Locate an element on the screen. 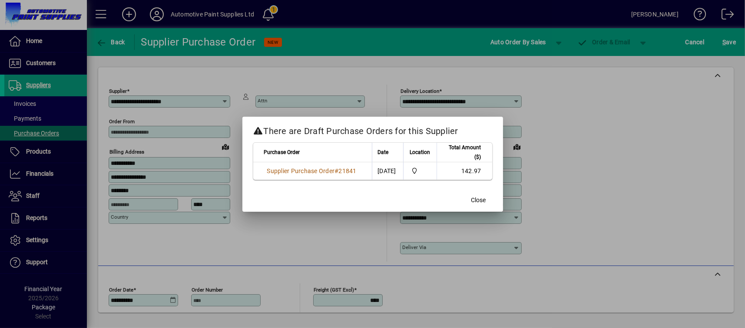 This screenshot has height=328, width=745. button: Close is located at coordinates (478, 201).